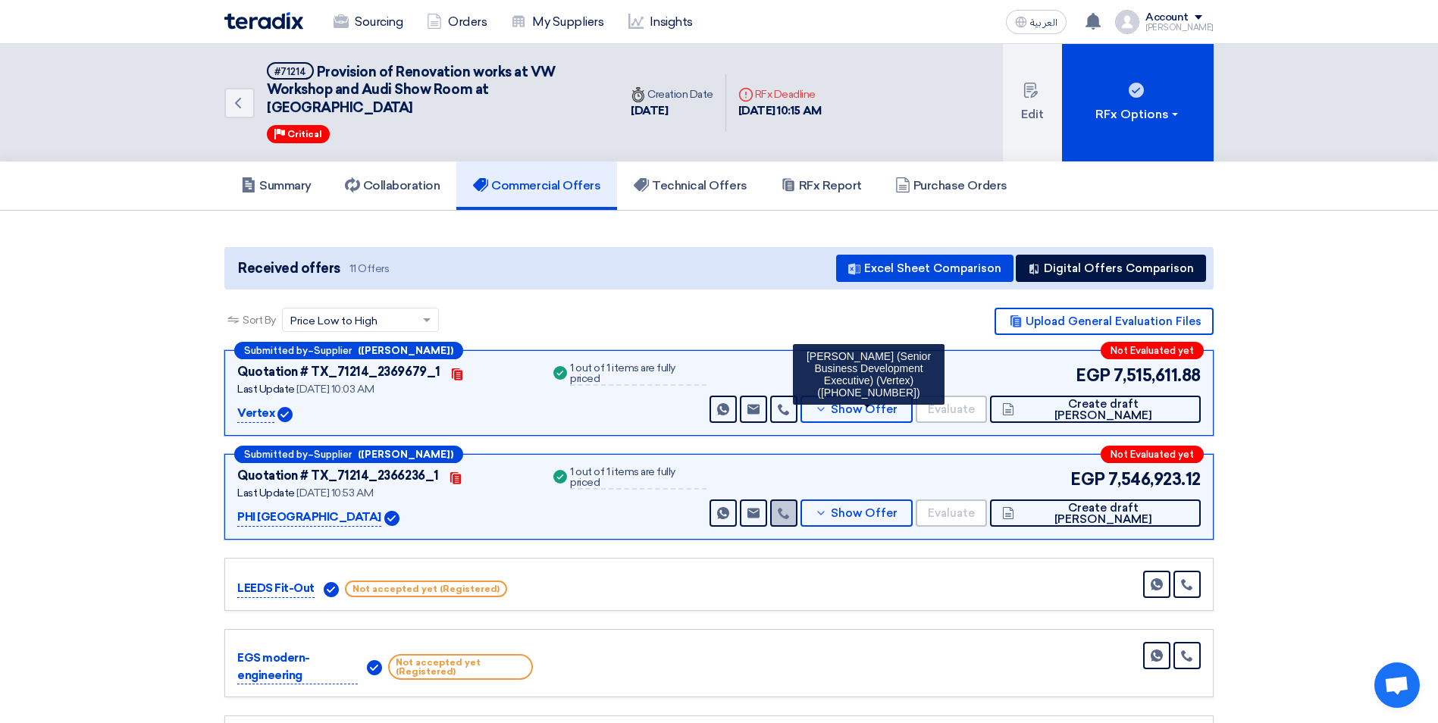  What do you see at coordinates (1036, 22) in the screenshot?
I see `button: العربية` at bounding box center [1036, 22].